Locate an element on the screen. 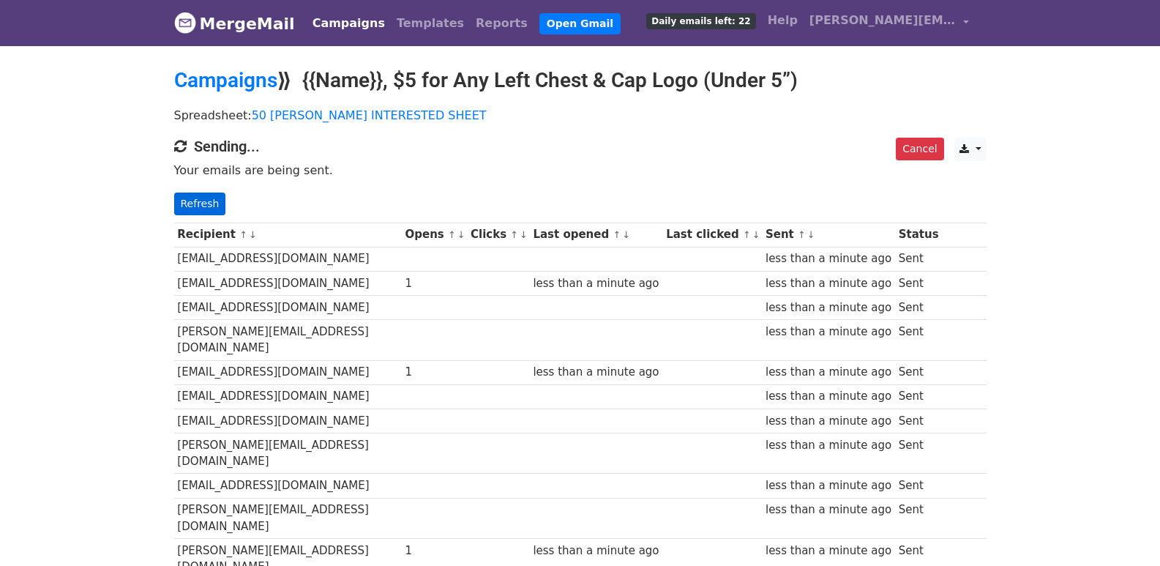  img: MergeMail logo is located at coordinates (185, 23).